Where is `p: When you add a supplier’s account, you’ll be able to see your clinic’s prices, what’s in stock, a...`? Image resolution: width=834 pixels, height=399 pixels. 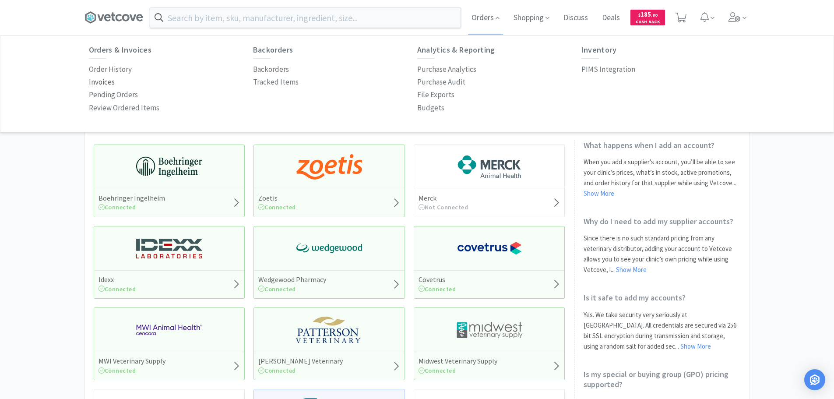
p: When you add a supplier’s account, you’ll be able to see your clinic’s prices, what’s in stock, a... is located at coordinates (662, 178).